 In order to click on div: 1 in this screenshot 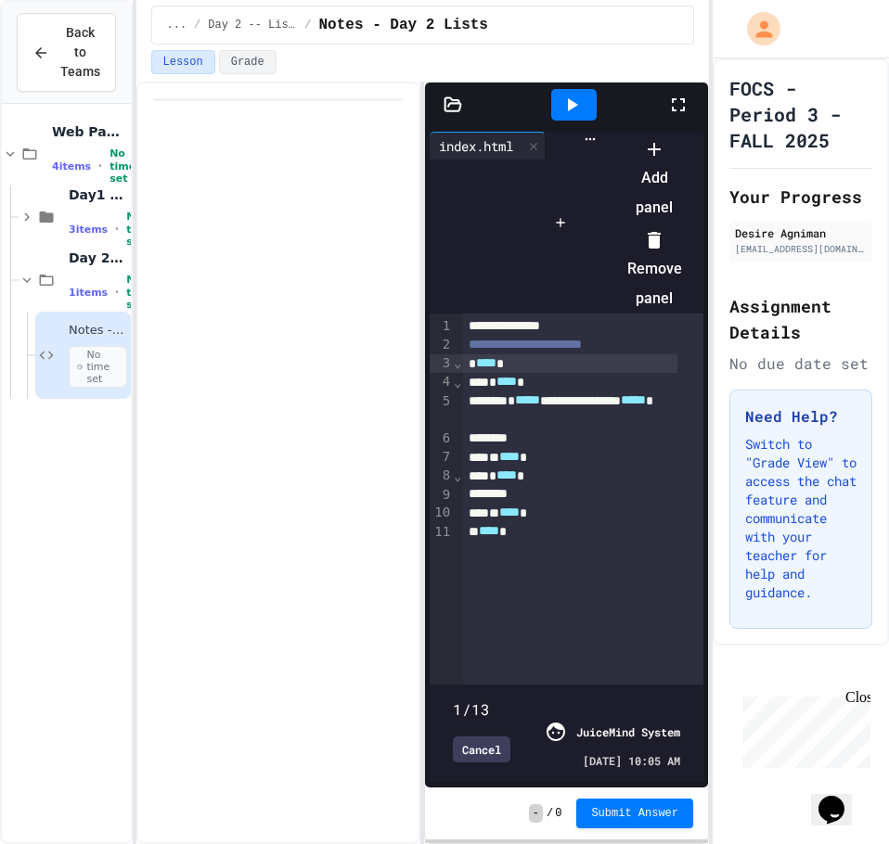, I will do `click(441, 327)`.